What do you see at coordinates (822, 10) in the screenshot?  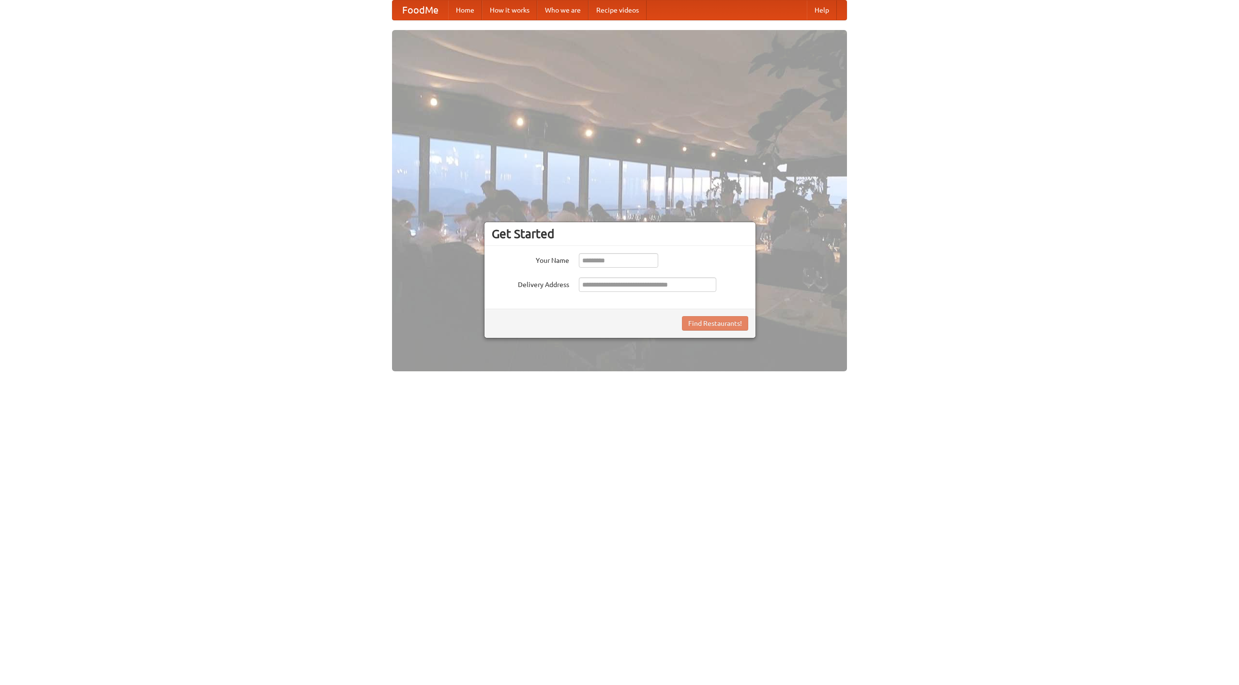 I see `a: Help` at bounding box center [822, 10].